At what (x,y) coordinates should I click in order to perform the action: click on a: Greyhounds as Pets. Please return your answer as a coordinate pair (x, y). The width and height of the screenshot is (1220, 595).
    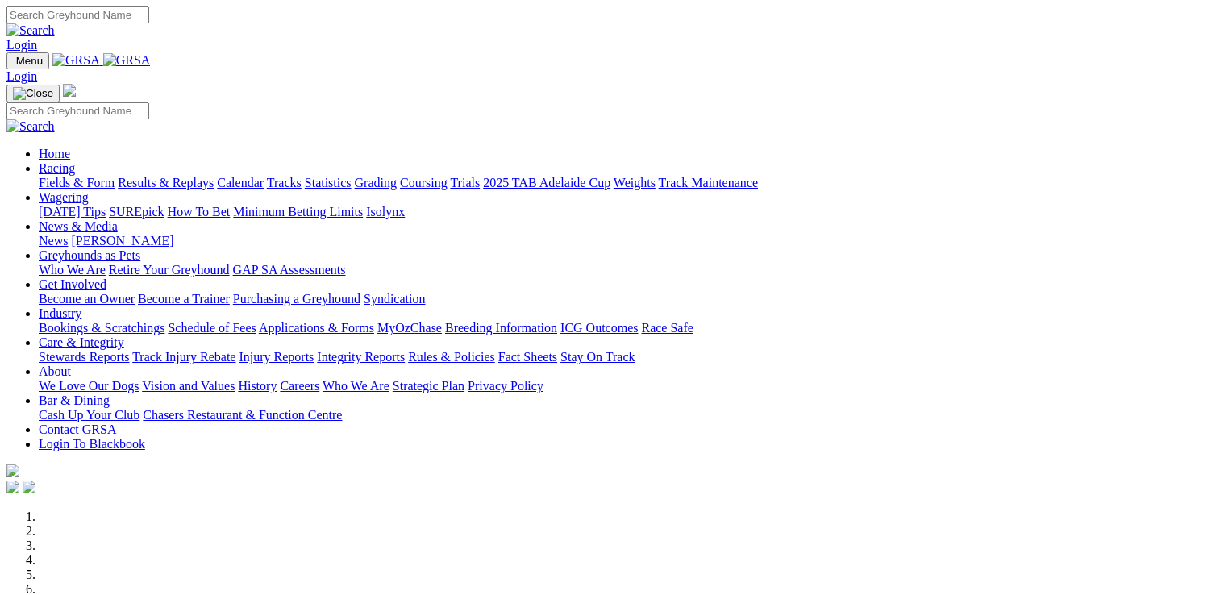
    Looking at the image, I should click on (89, 255).